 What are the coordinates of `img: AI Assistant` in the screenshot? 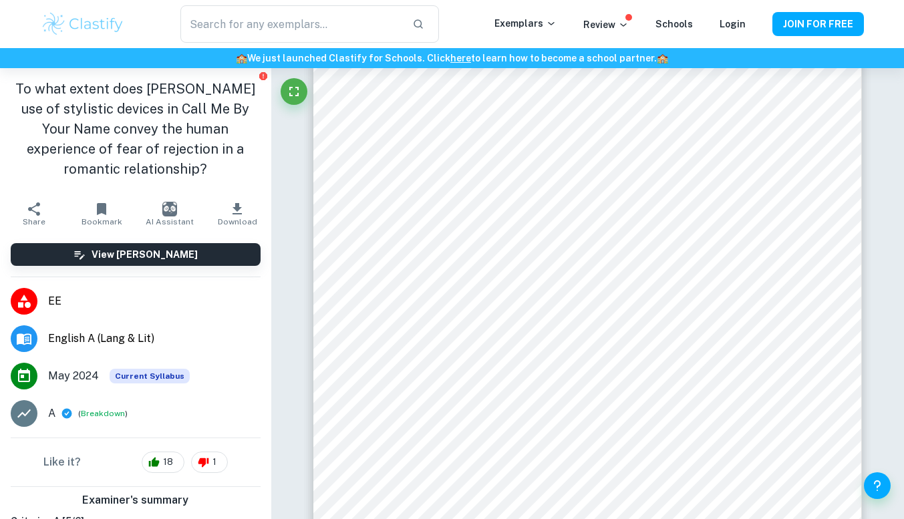 It's located at (170, 209).